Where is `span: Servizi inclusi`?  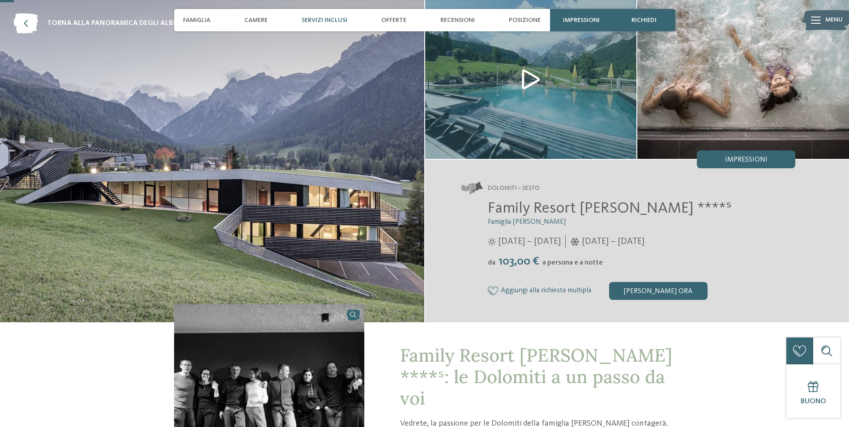 span: Servizi inclusi is located at coordinates (324, 20).